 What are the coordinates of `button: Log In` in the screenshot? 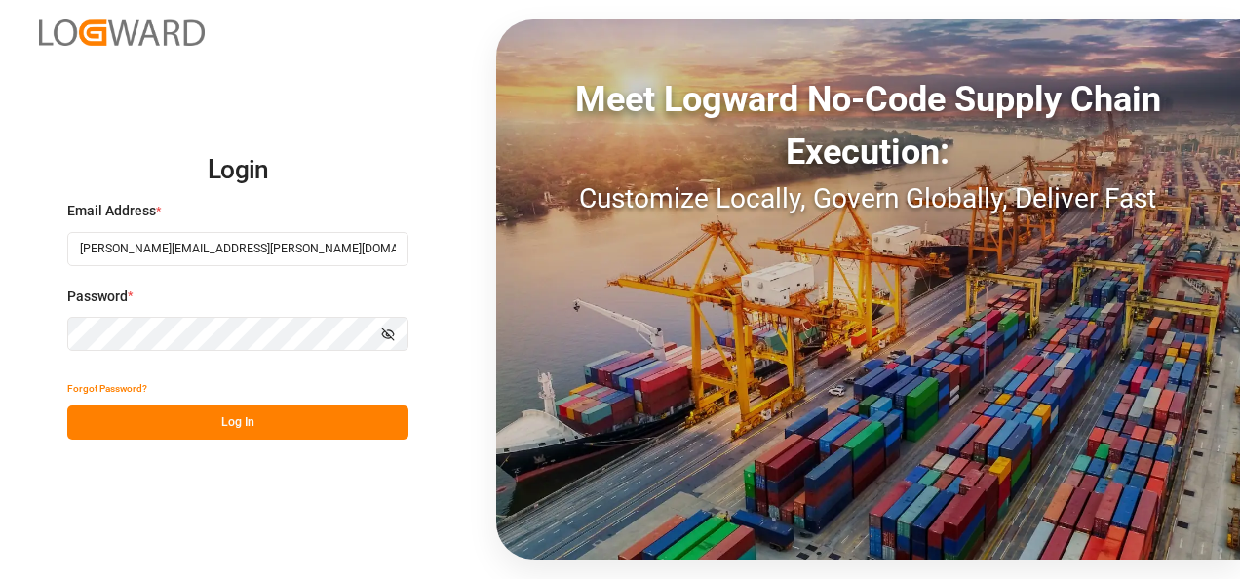 It's located at (238, 422).